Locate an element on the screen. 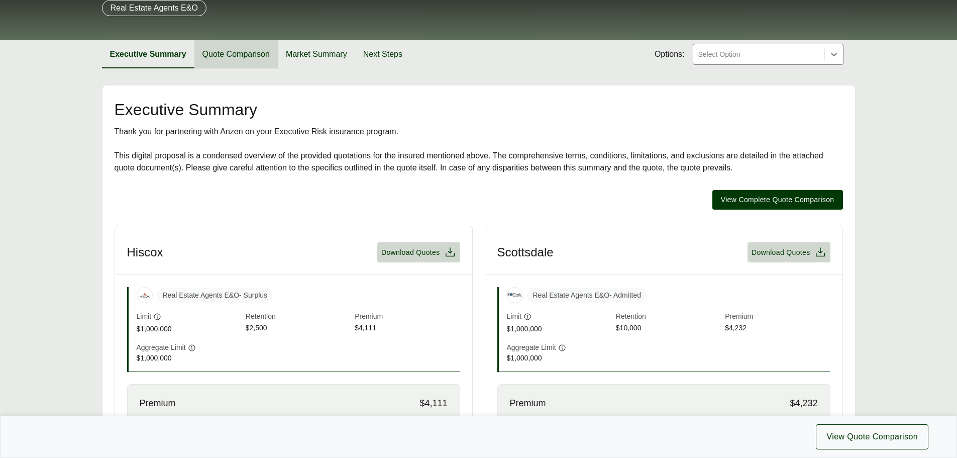 The width and height of the screenshot is (957, 458). h3: Hiscox is located at coordinates (145, 252).